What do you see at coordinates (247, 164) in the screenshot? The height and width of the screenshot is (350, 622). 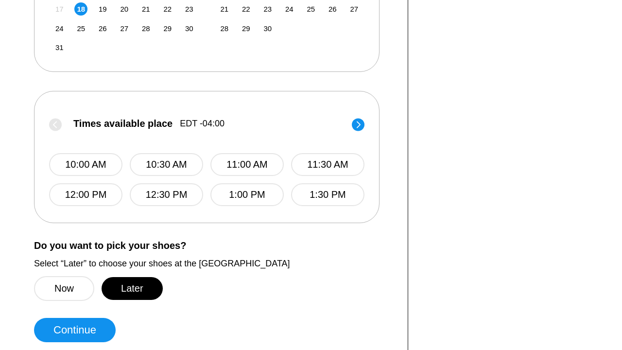 I see `button: 11:00 AM` at bounding box center [247, 164].